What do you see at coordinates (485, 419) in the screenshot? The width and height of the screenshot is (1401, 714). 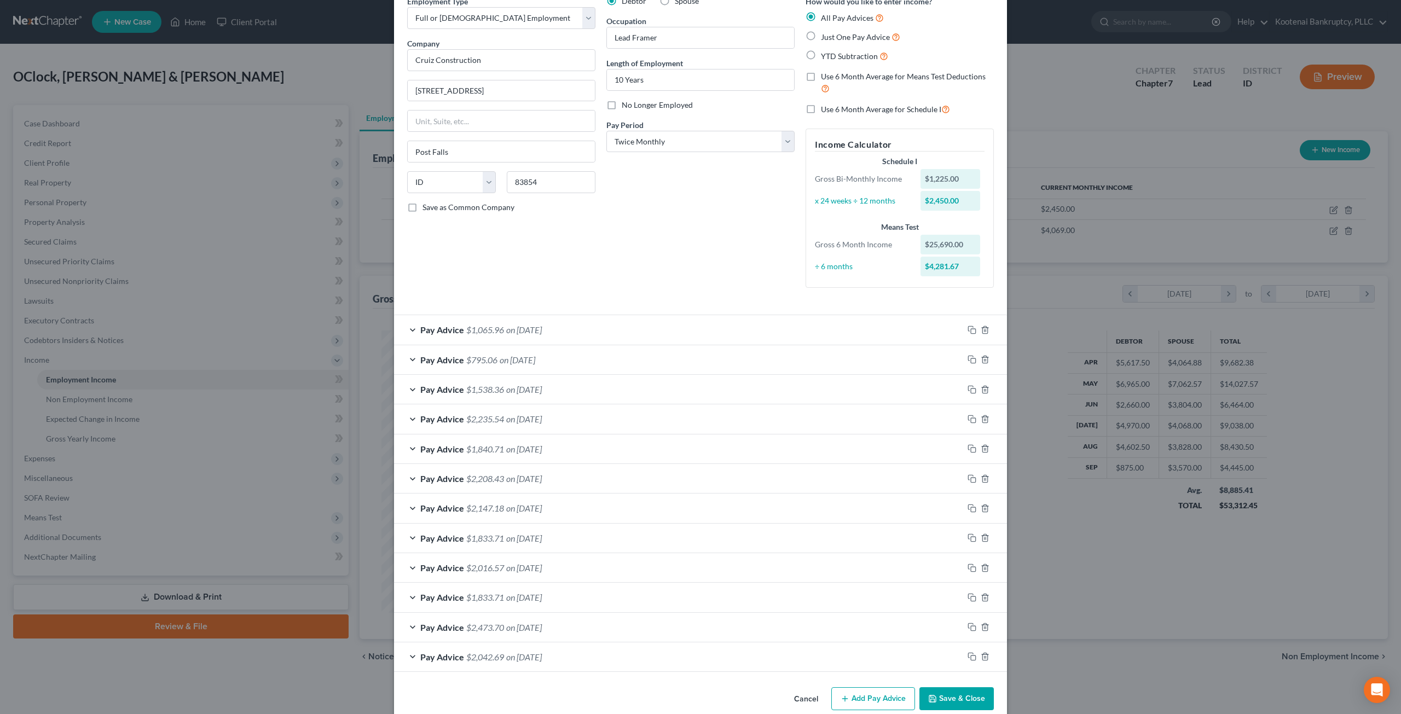 I see `span: $2,235.54` at bounding box center [485, 419].